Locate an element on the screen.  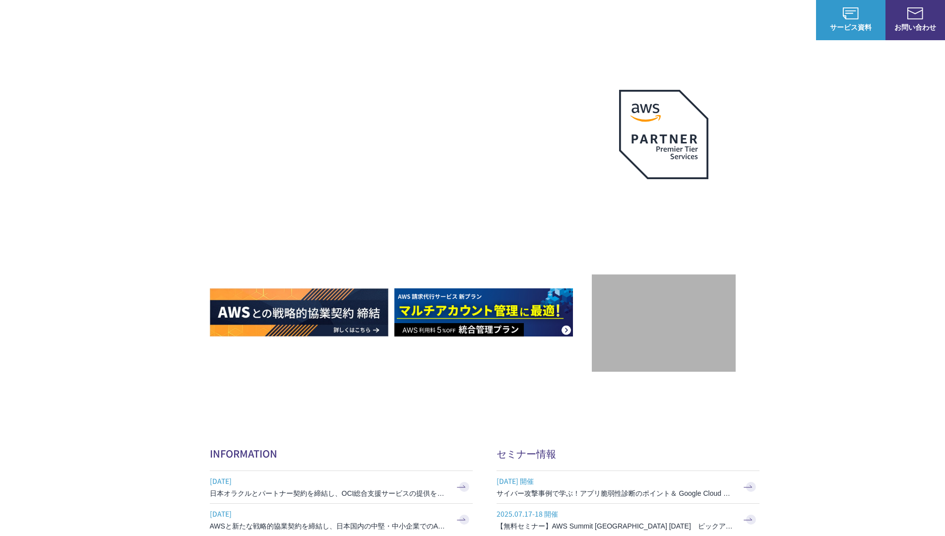
p: サービス is located at coordinates (535, 20).